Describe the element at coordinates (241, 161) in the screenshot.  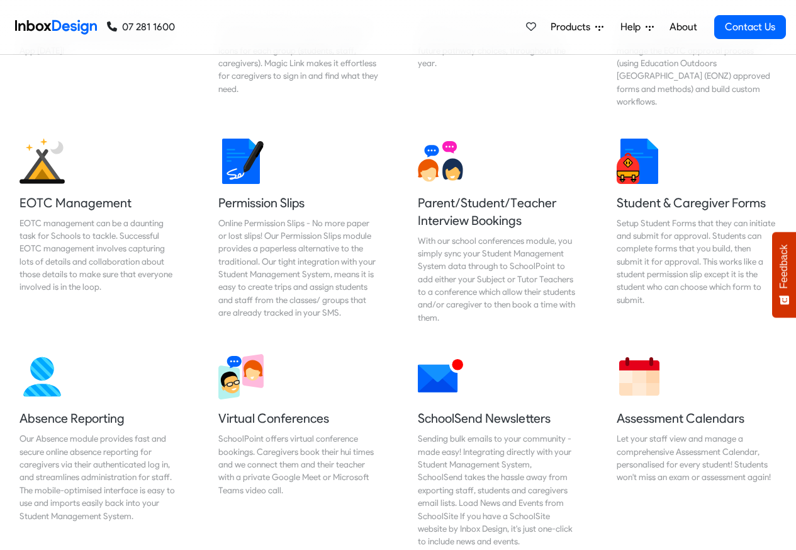
I see `img: 2022_01_18_icon_signature.svg` at that location.